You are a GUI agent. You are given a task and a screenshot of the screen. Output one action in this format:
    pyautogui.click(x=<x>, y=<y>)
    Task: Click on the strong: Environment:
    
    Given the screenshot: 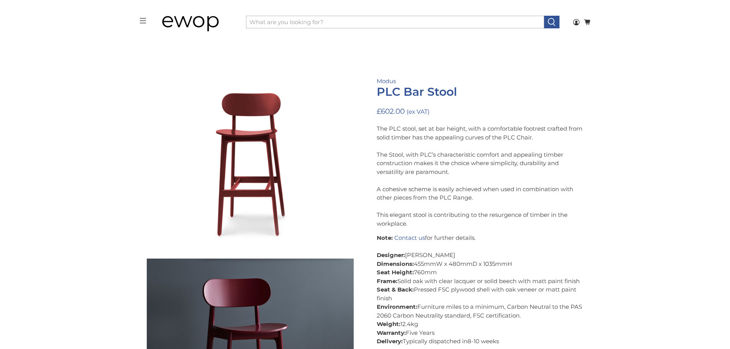 What is the action you would take?
    pyautogui.click(x=397, y=306)
    